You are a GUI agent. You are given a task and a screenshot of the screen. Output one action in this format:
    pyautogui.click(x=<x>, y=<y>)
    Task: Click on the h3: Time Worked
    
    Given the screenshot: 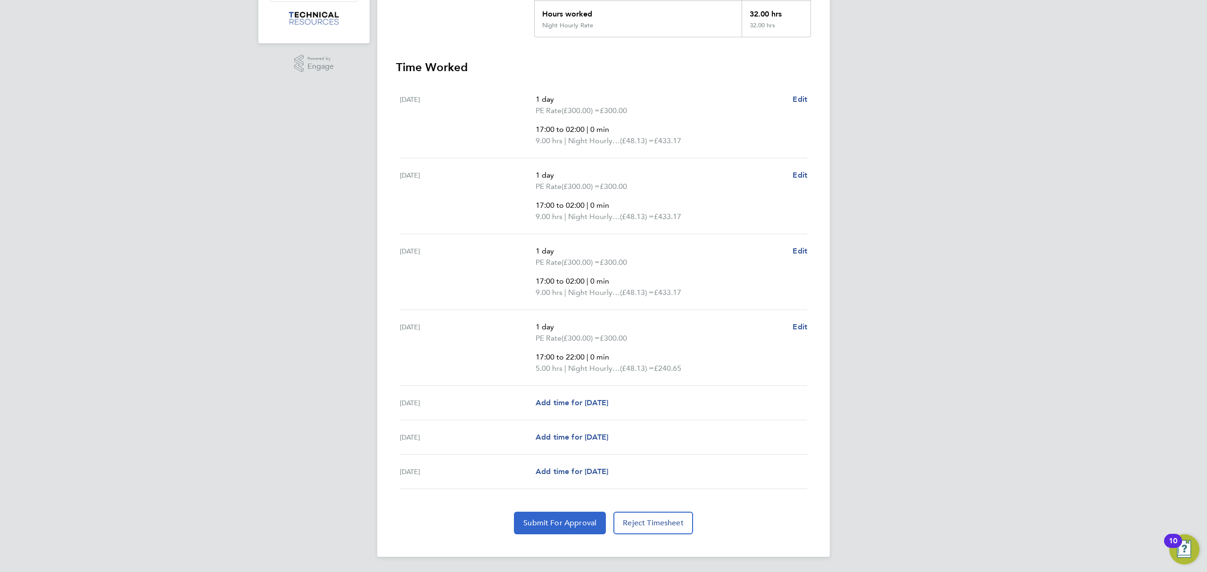 What is the action you would take?
    pyautogui.click(x=604, y=67)
    